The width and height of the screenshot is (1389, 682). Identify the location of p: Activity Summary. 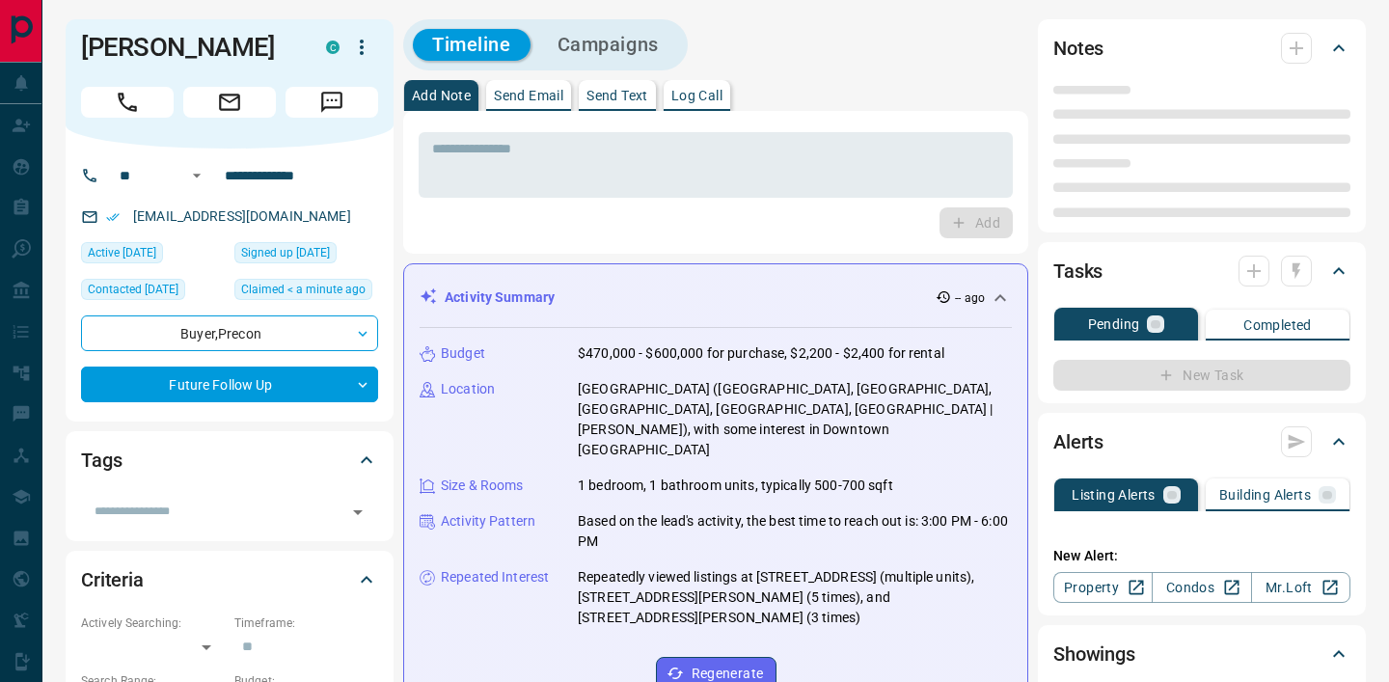
(499, 297).